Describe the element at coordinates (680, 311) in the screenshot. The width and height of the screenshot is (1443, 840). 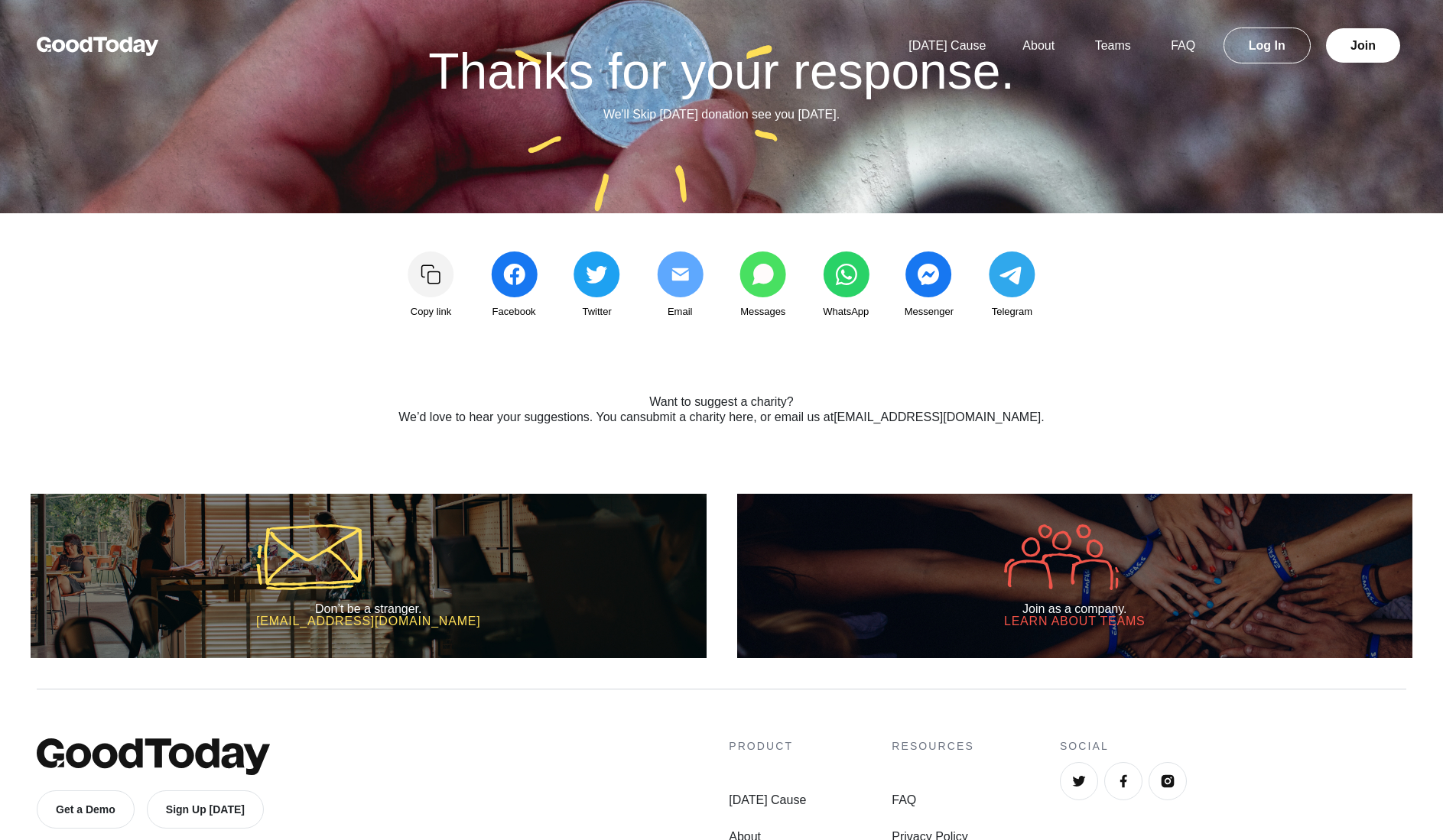
I see `span: Email` at that location.